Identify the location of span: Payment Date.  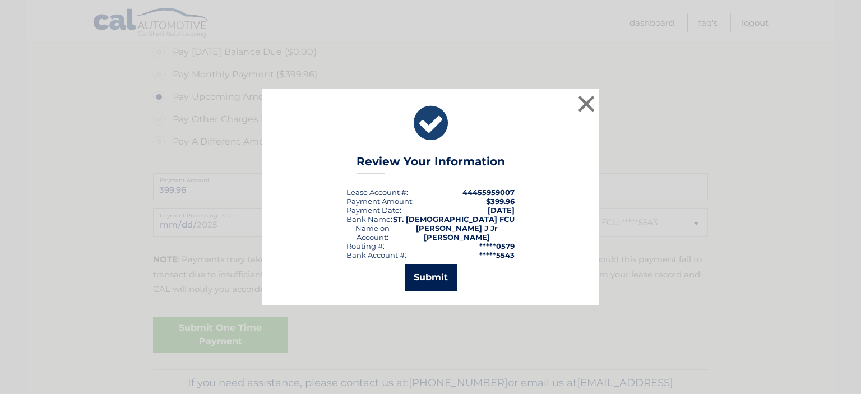
(373, 210).